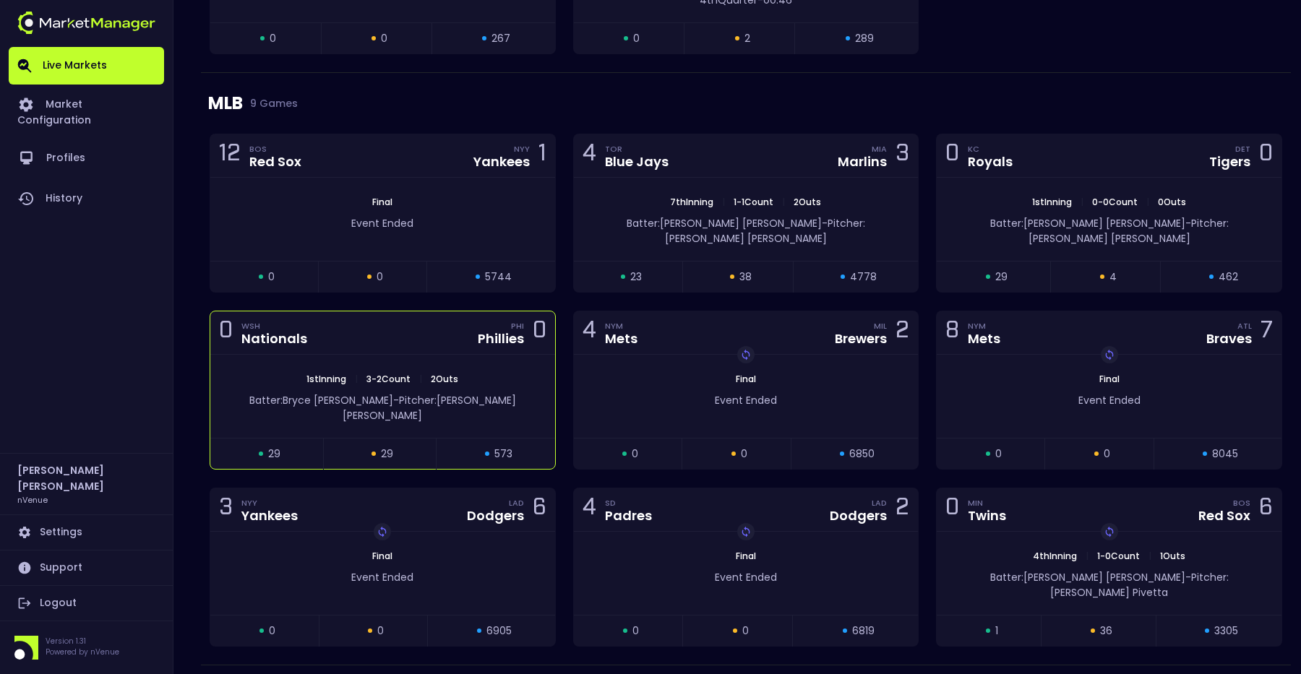 The height and width of the screenshot is (674, 1301). What do you see at coordinates (862, 454) in the screenshot?
I see `span: 6850` at bounding box center [862, 454].